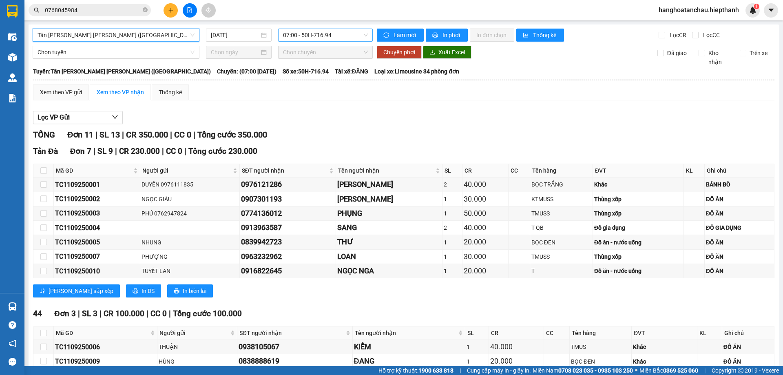  I want to click on span: CR 350.000, so click(147, 135).